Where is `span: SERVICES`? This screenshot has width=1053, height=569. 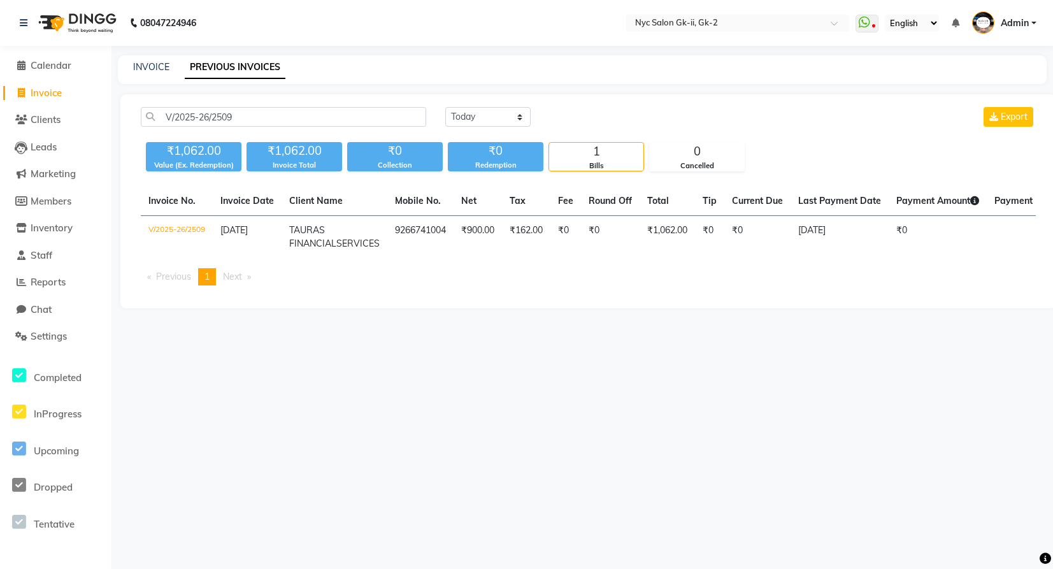 span: SERVICES is located at coordinates (358, 243).